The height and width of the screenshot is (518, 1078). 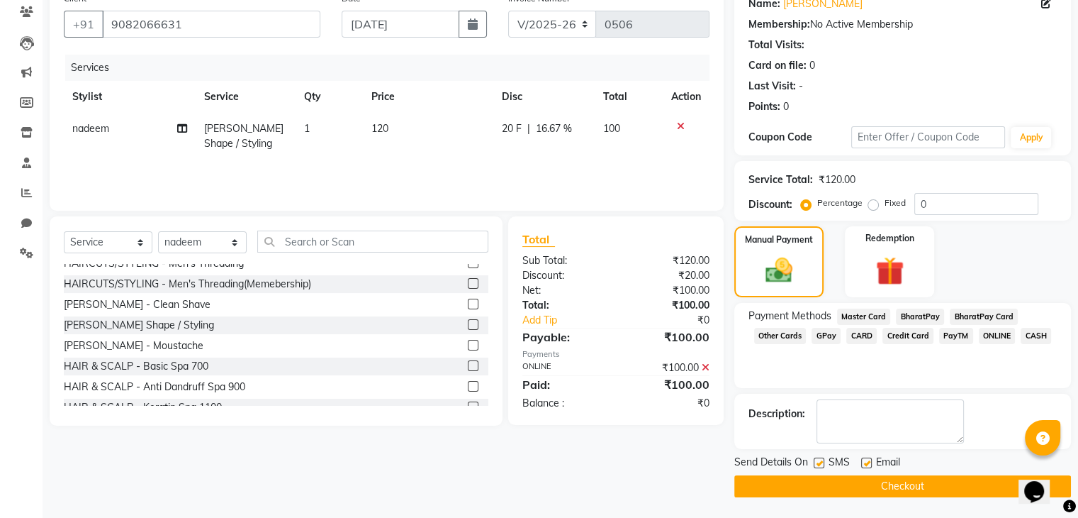 What do you see at coordinates (668, 275) in the screenshot?
I see `div: ₹20.00` at bounding box center [668, 275].